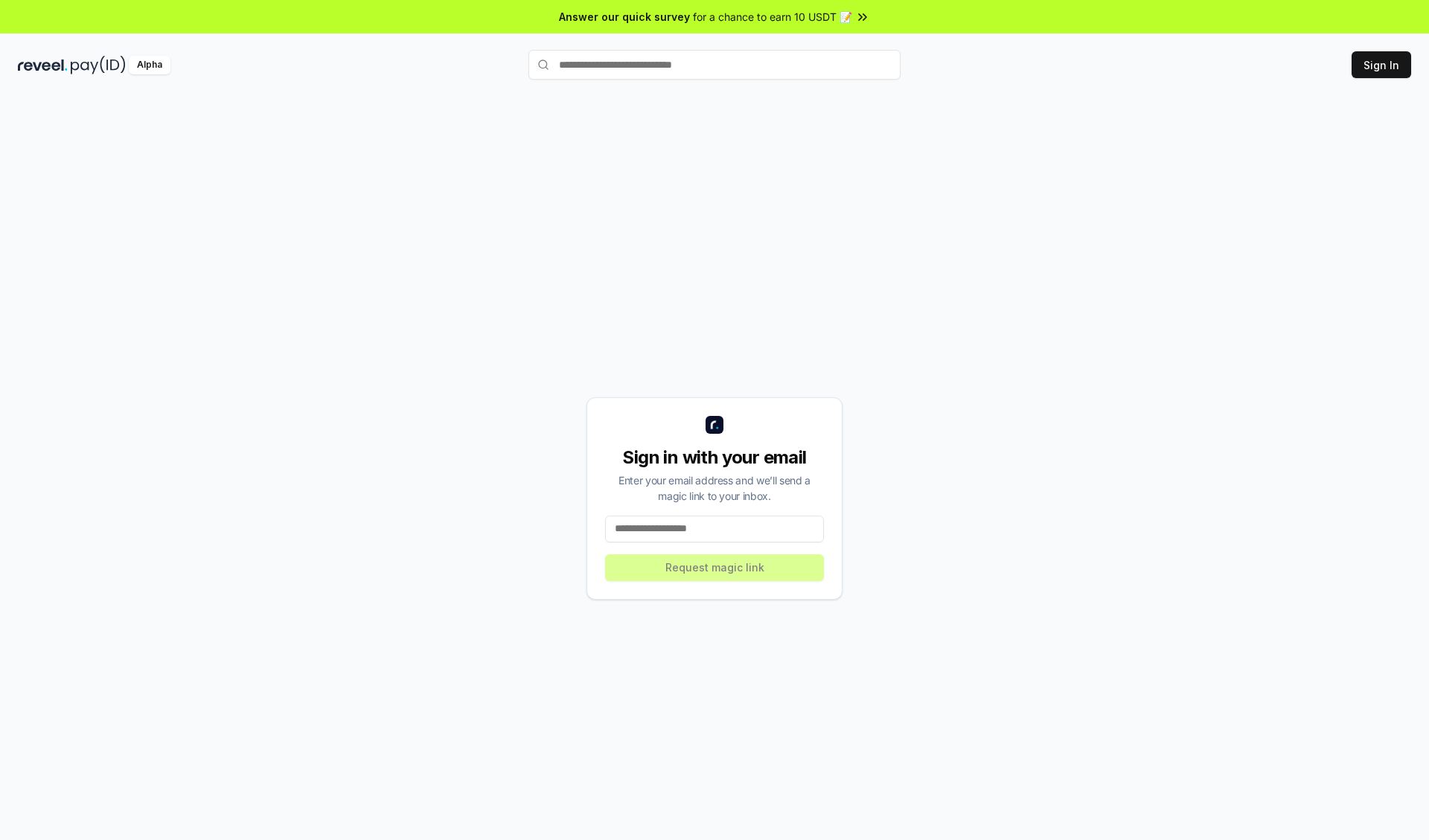 The width and height of the screenshot is (1429, 840). What do you see at coordinates (43, 64) in the screenshot?
I see `img: reveel_dark` at bounding box center [43, 64].